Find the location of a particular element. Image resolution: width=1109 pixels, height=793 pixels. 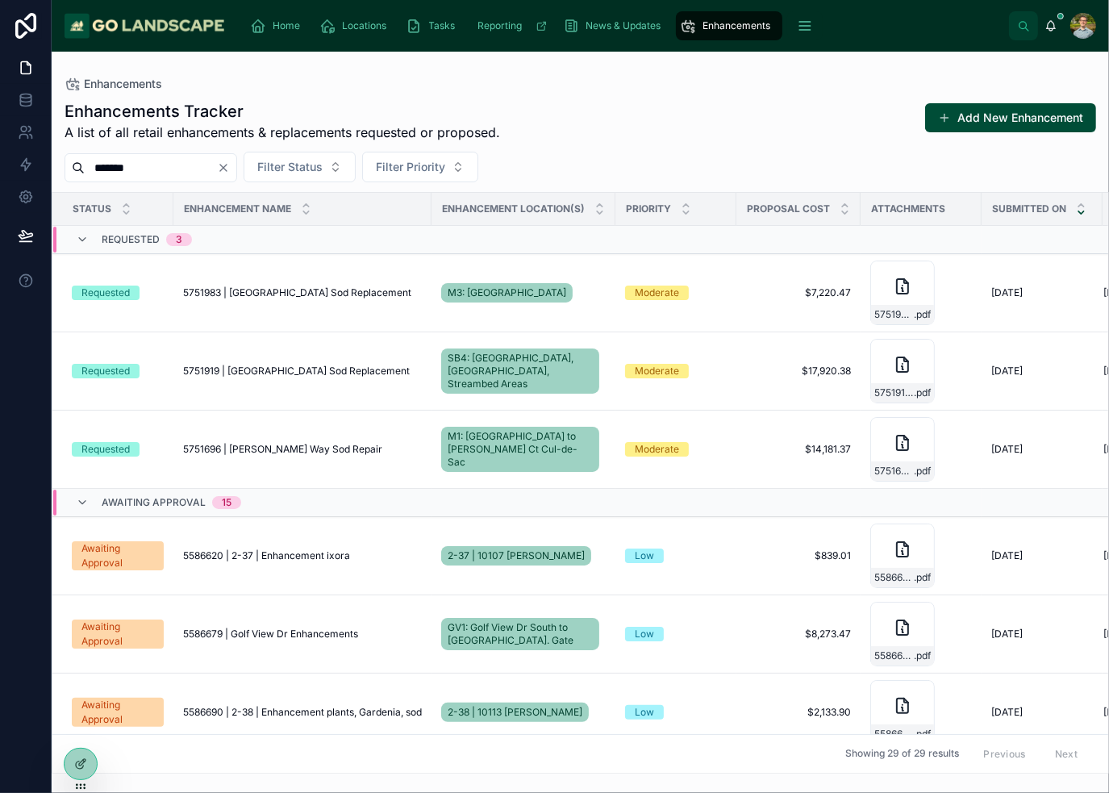

span: Awaiting Approval is located at coordinates (153, 502).